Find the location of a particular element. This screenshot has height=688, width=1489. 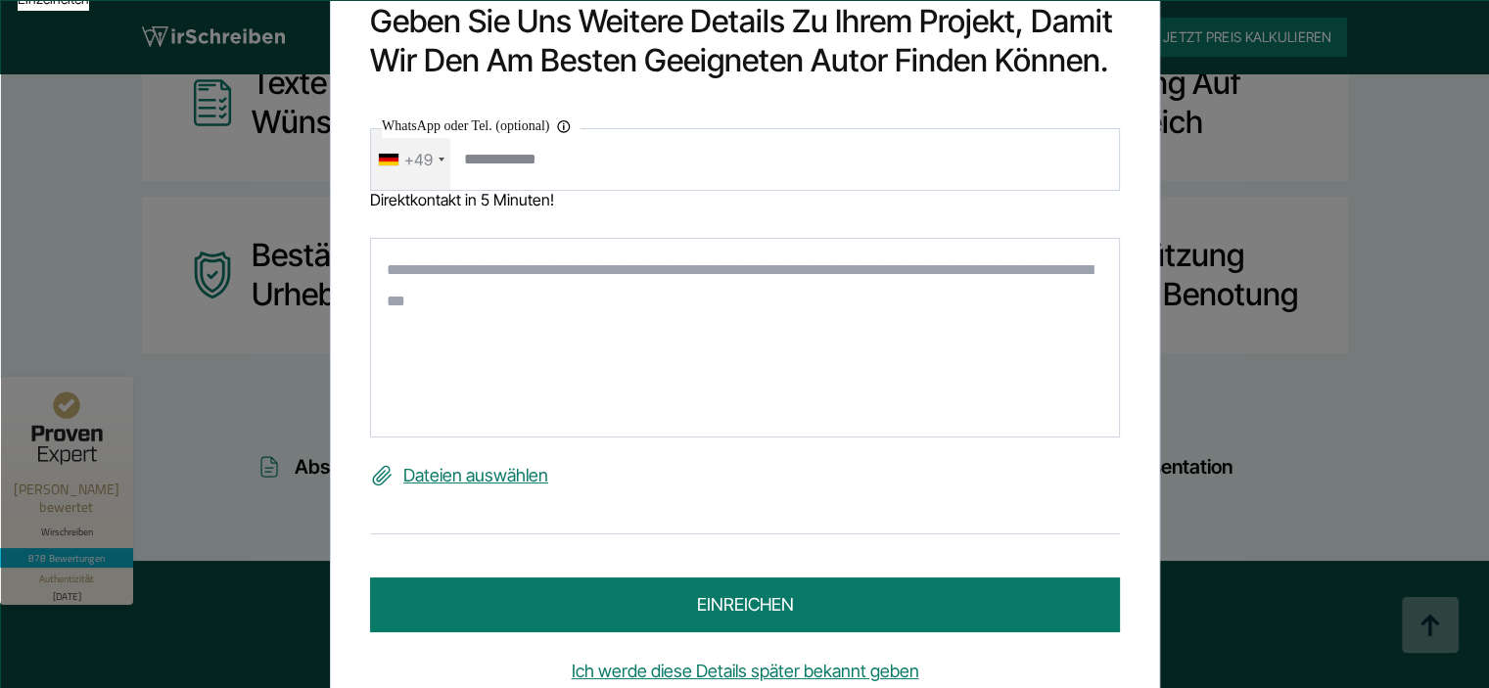

button: einreichen is located at coordinates (745, 605).